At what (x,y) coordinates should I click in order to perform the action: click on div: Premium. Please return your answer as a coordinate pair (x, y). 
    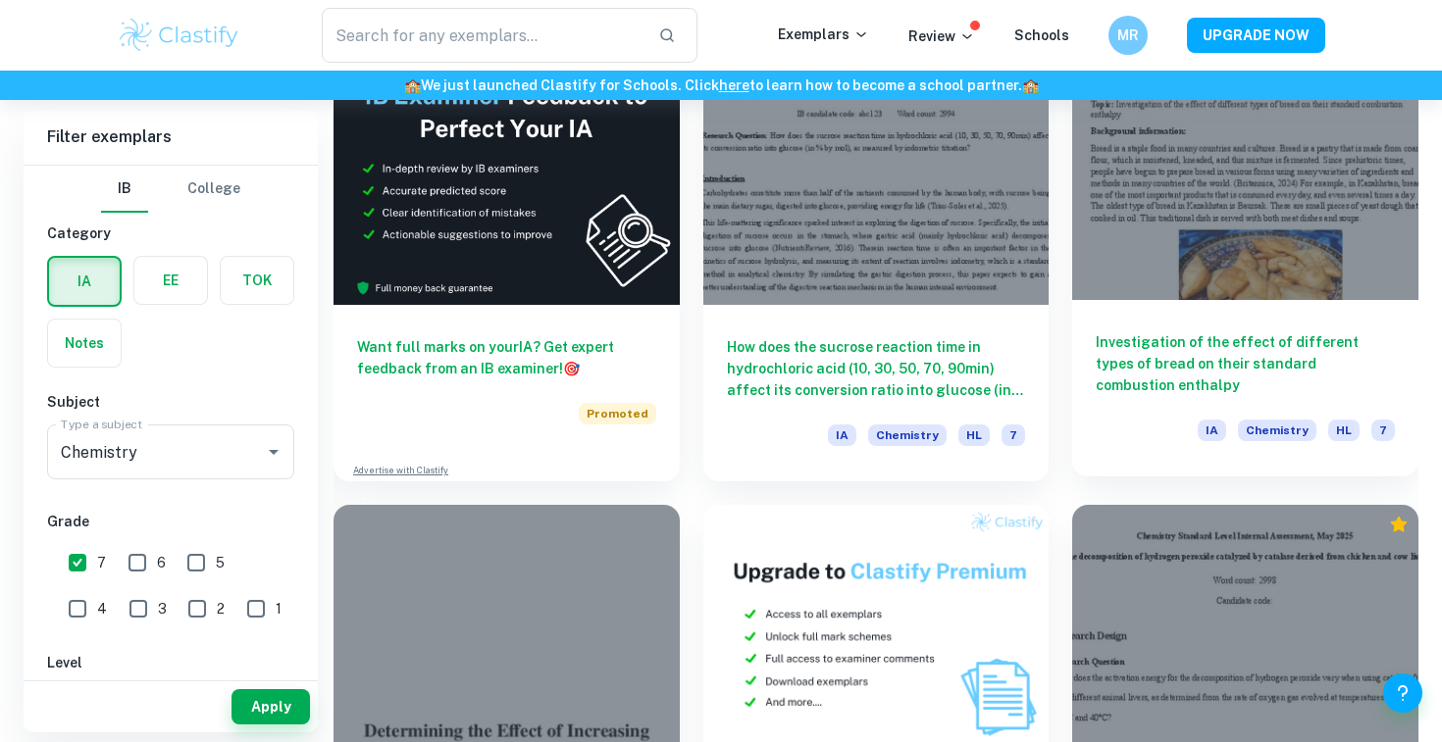
    Looking at the image, I should click on (1398, 525).